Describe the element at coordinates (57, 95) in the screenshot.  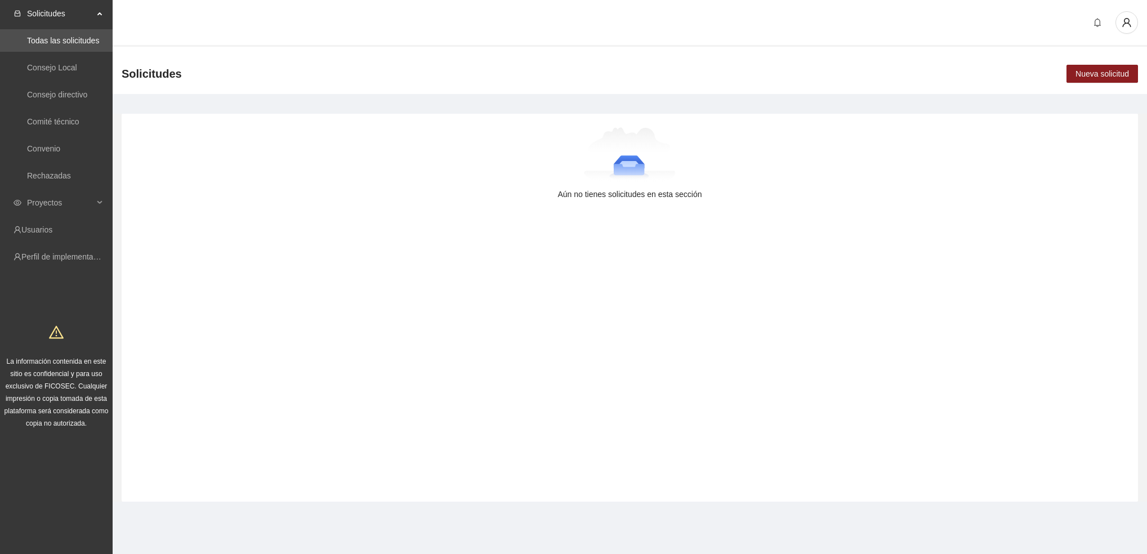
I see `a: Consejo directivo` at that location.